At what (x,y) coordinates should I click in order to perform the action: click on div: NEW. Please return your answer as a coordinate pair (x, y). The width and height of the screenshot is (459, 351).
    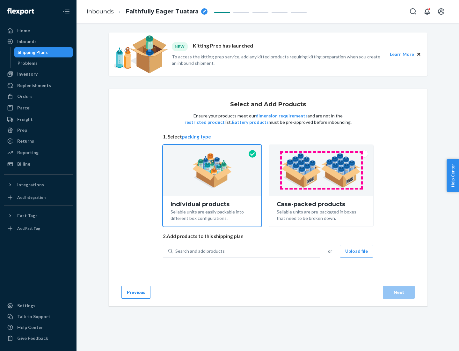
    Looking at the image, I should click on (180, 46).